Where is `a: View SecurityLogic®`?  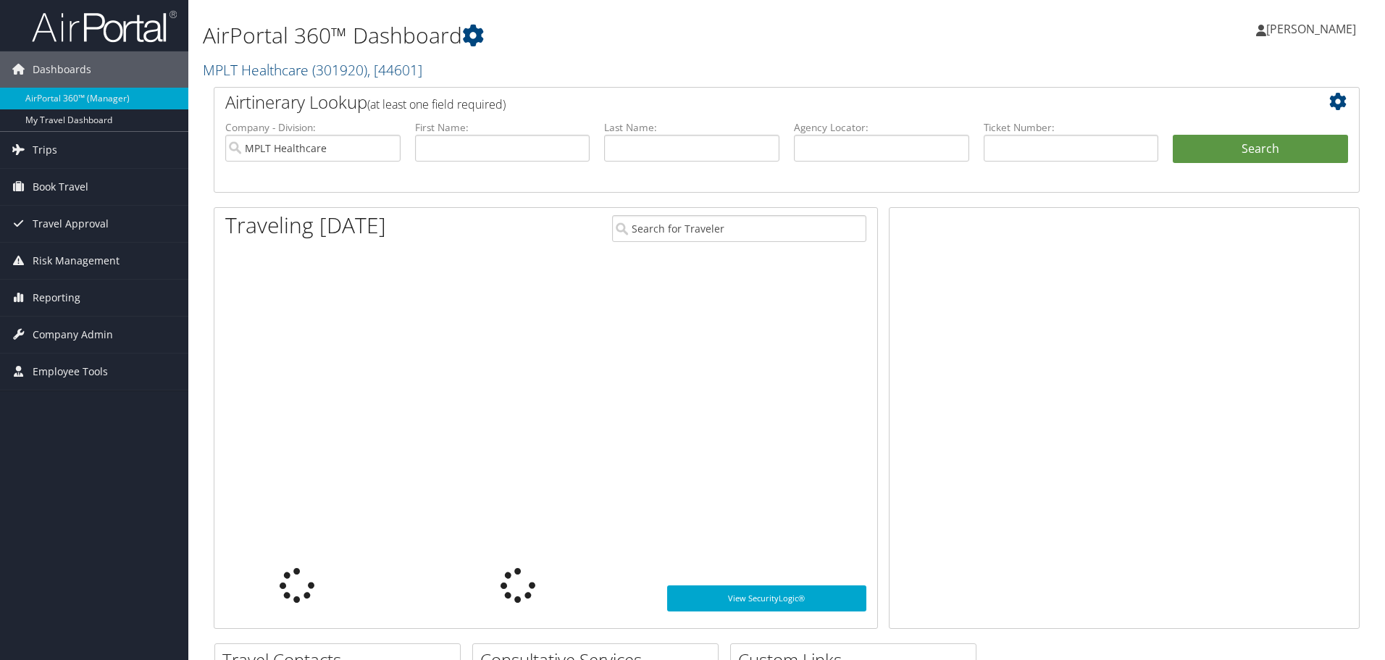
a: View SecurityLogic® is located at coordinates (766, 598).